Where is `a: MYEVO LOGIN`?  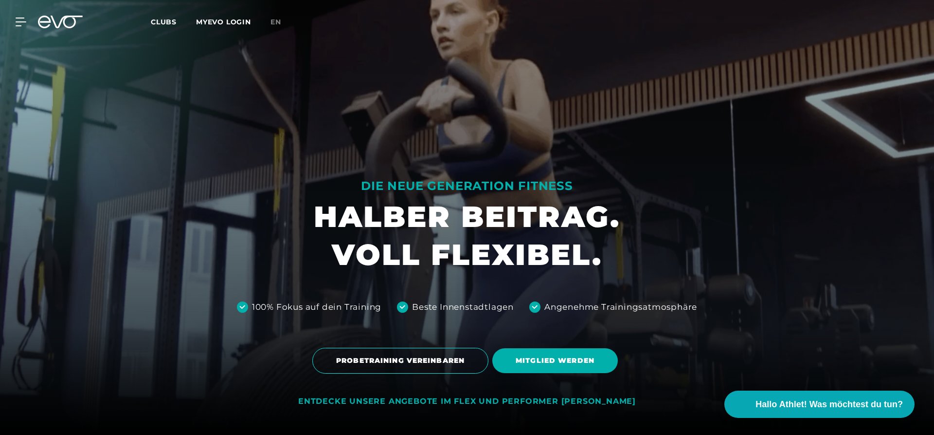
a: MYEVO LOGIN is located at coordinates (223, 22).